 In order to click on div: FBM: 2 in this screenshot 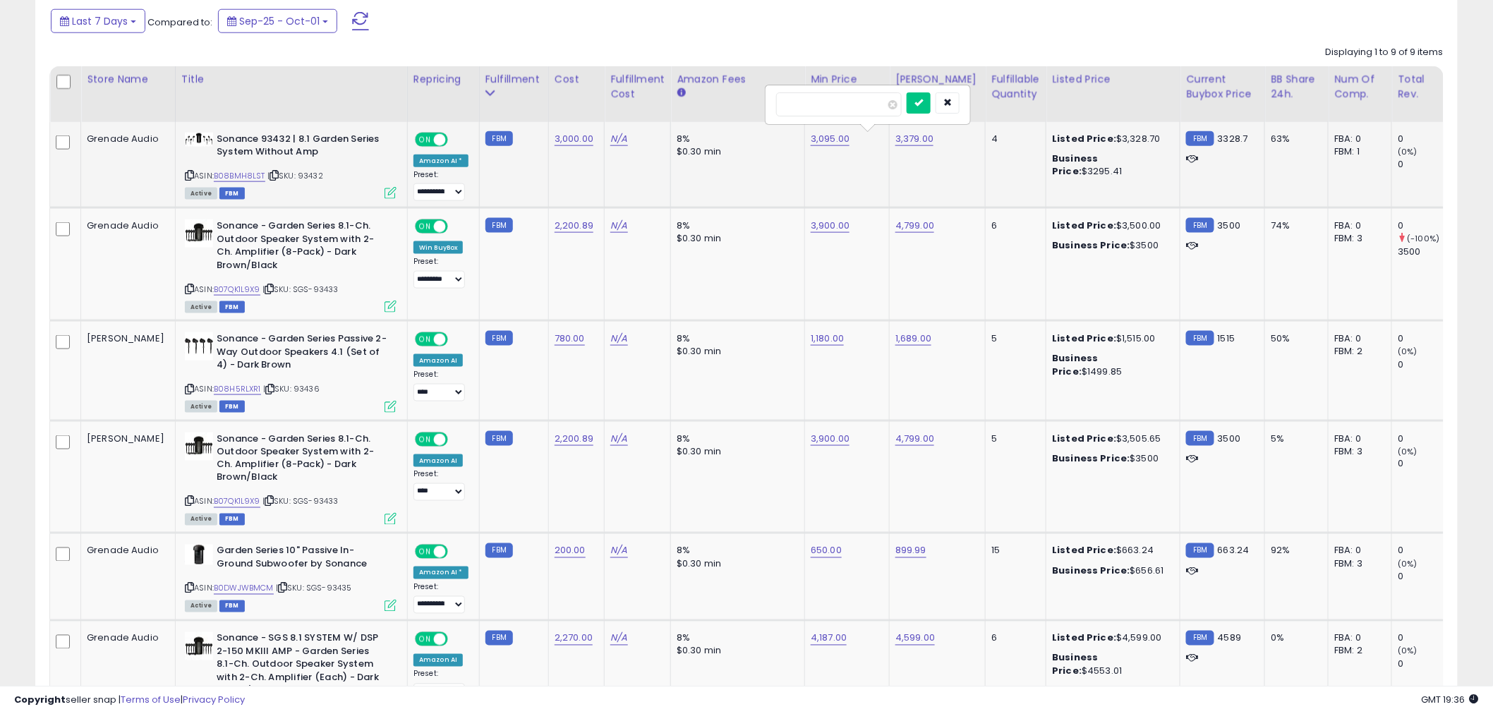, I will do `click(1358, 651)`.